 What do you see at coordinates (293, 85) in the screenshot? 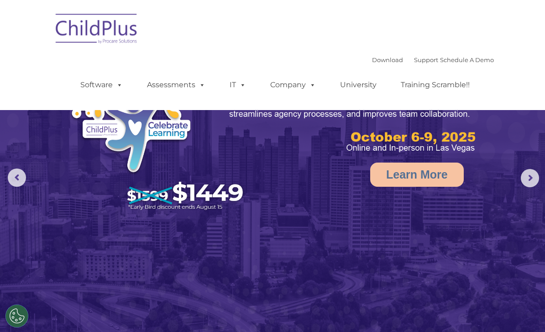
I see `a: Company` at bounding box center [293, 85].